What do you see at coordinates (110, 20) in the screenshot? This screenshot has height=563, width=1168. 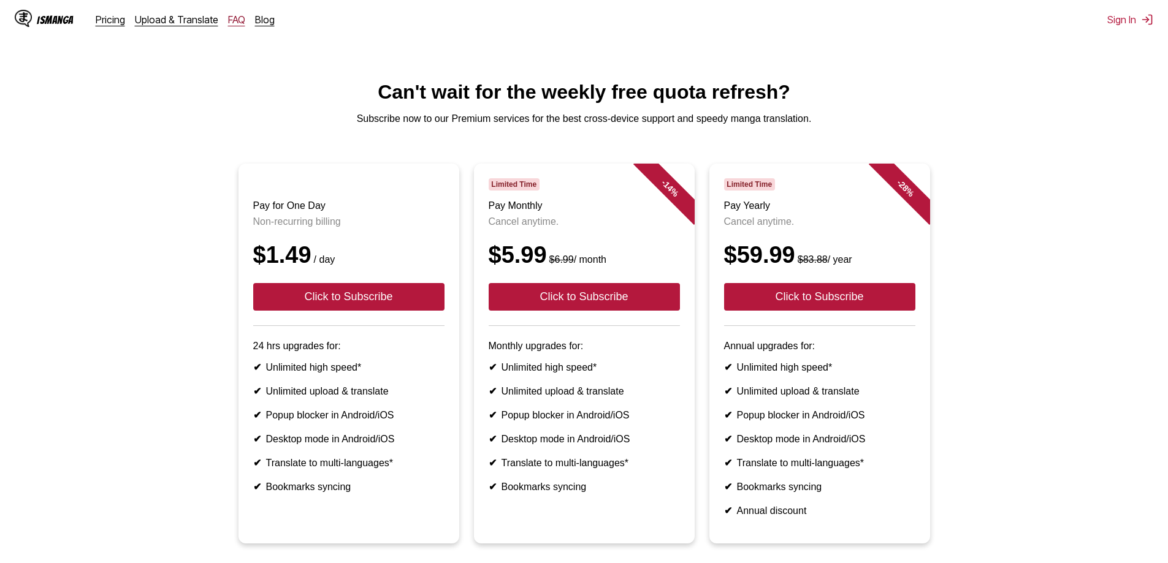 I see `a: Pricing` at bounding box center [110, 20].